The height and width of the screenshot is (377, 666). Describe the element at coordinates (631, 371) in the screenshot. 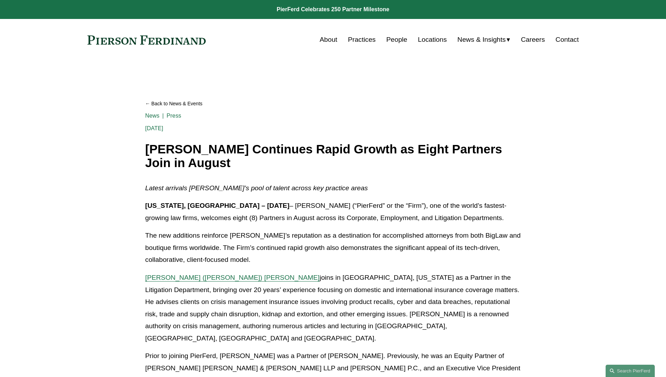

I see `a: Search this site` at that location.